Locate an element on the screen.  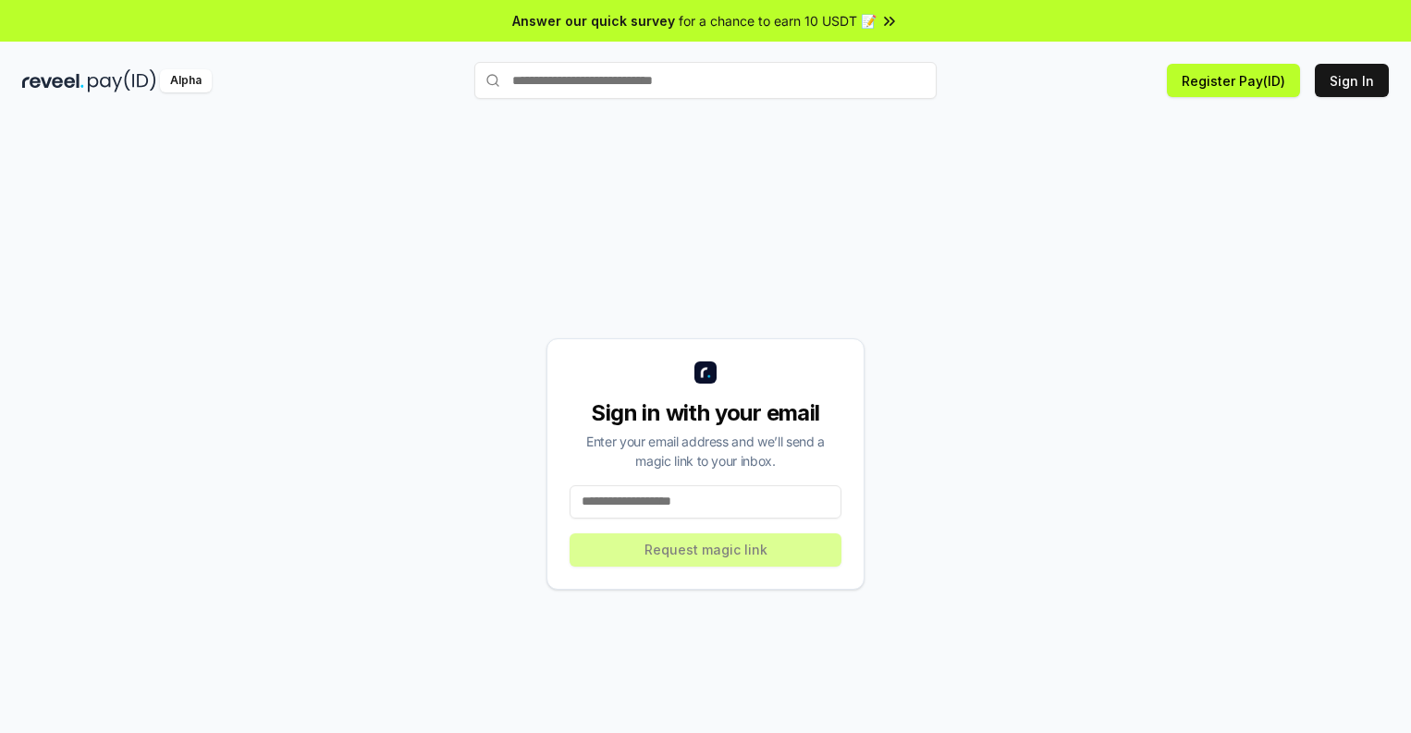
div: Sign in with your email is located at coordinates (706, 413).